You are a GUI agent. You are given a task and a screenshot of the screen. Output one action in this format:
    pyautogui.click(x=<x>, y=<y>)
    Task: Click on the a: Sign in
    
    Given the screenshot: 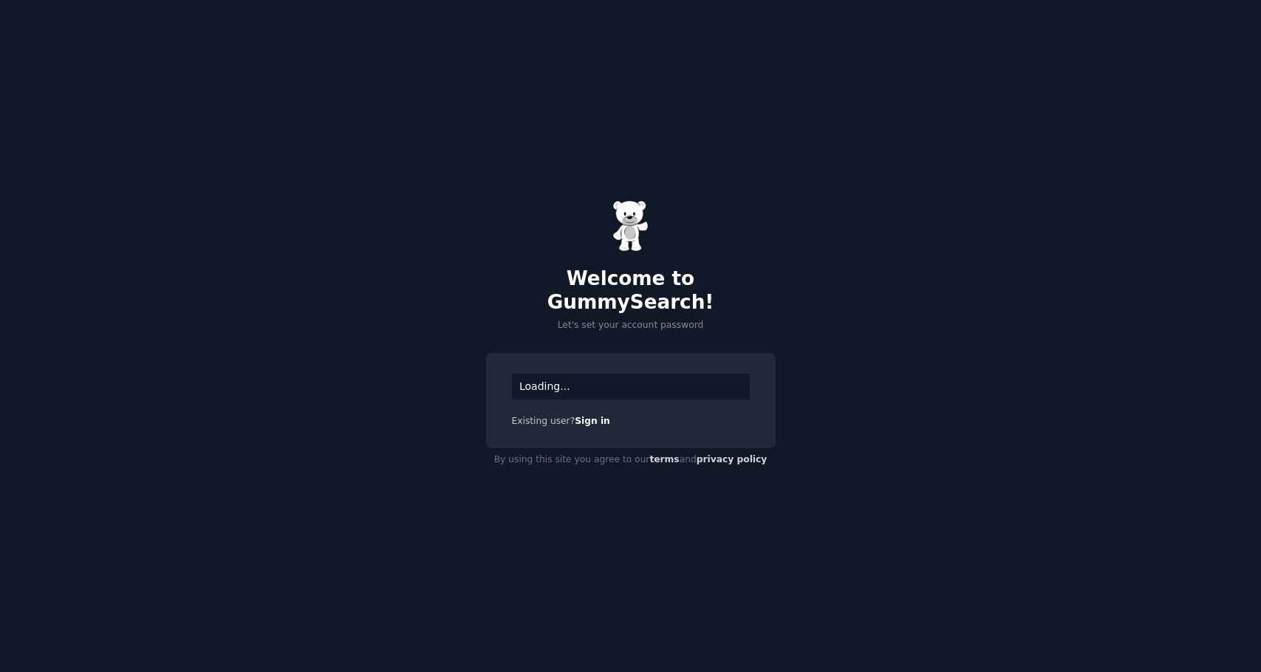 What is the action you would take?
    pyautogui.click(x=592, y=421)
    